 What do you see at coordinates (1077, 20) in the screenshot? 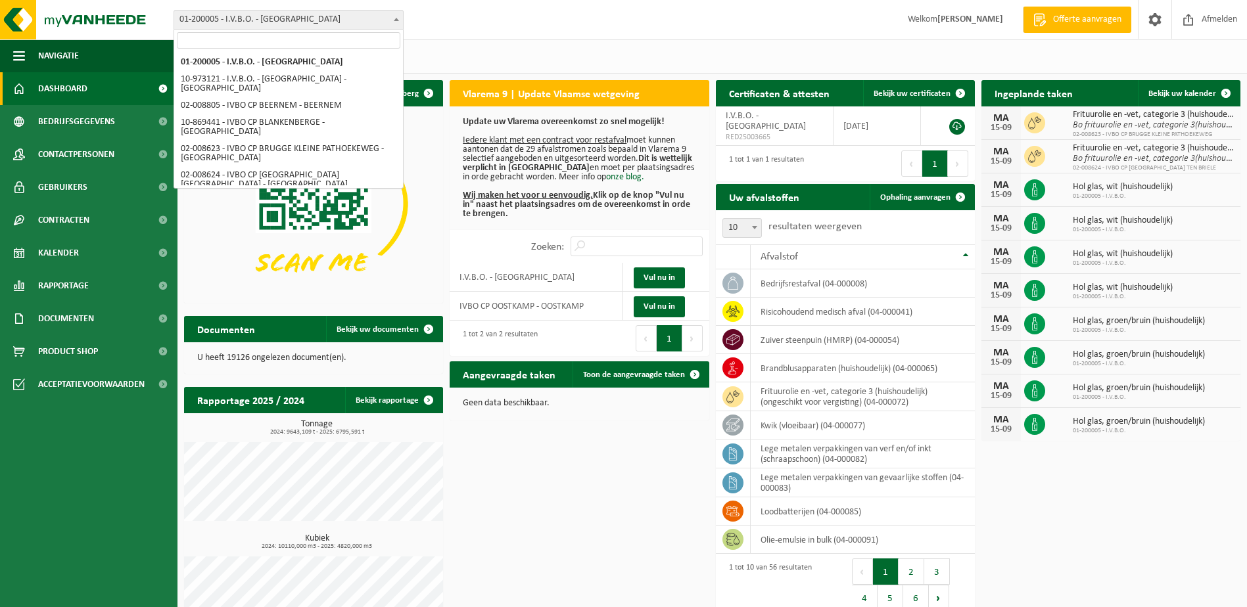
I see `a: Offerte aanvragen` at bounding box center [1077, 20].